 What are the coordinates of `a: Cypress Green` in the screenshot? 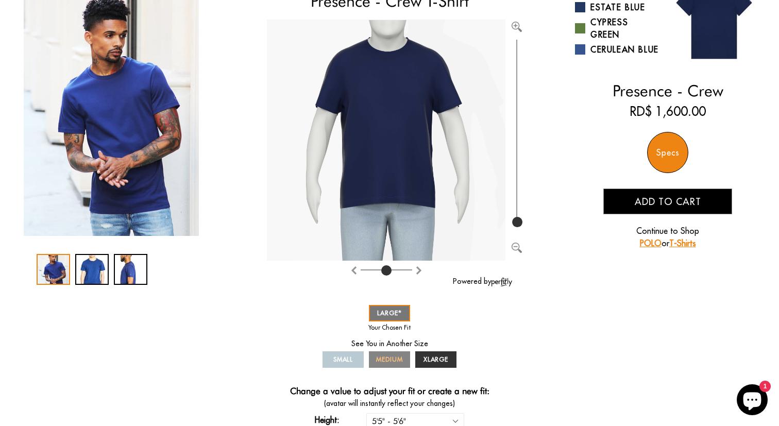 It's located at (617, 28).